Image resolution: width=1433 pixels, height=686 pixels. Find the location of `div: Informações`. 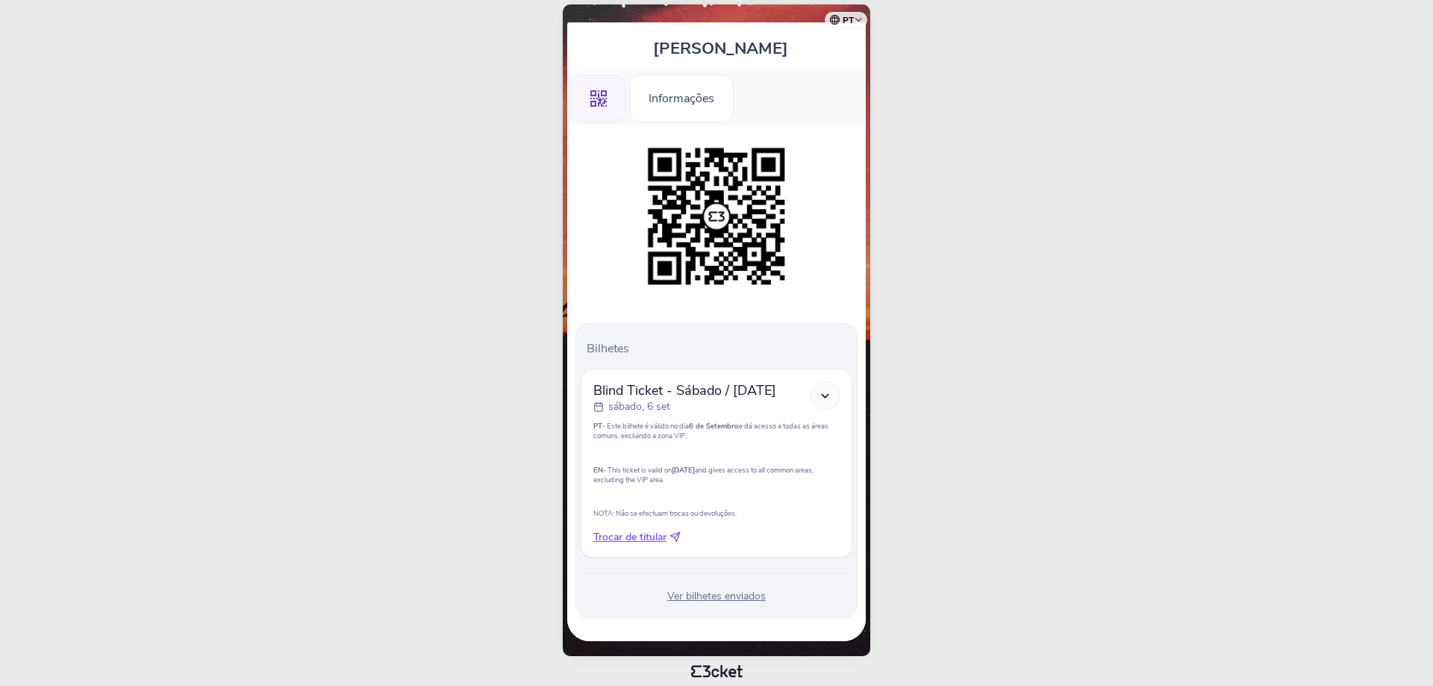

div: Informações is located at coordinates (682, 99).